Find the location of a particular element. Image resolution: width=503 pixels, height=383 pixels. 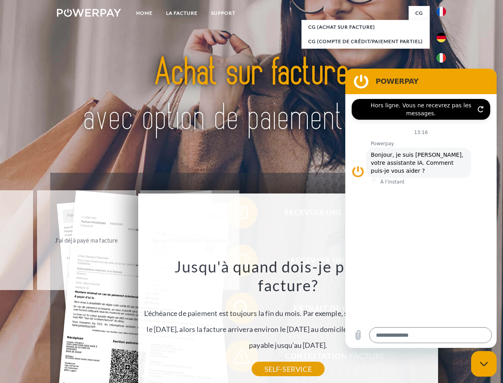

img: de is located at coordinates (441, 37).